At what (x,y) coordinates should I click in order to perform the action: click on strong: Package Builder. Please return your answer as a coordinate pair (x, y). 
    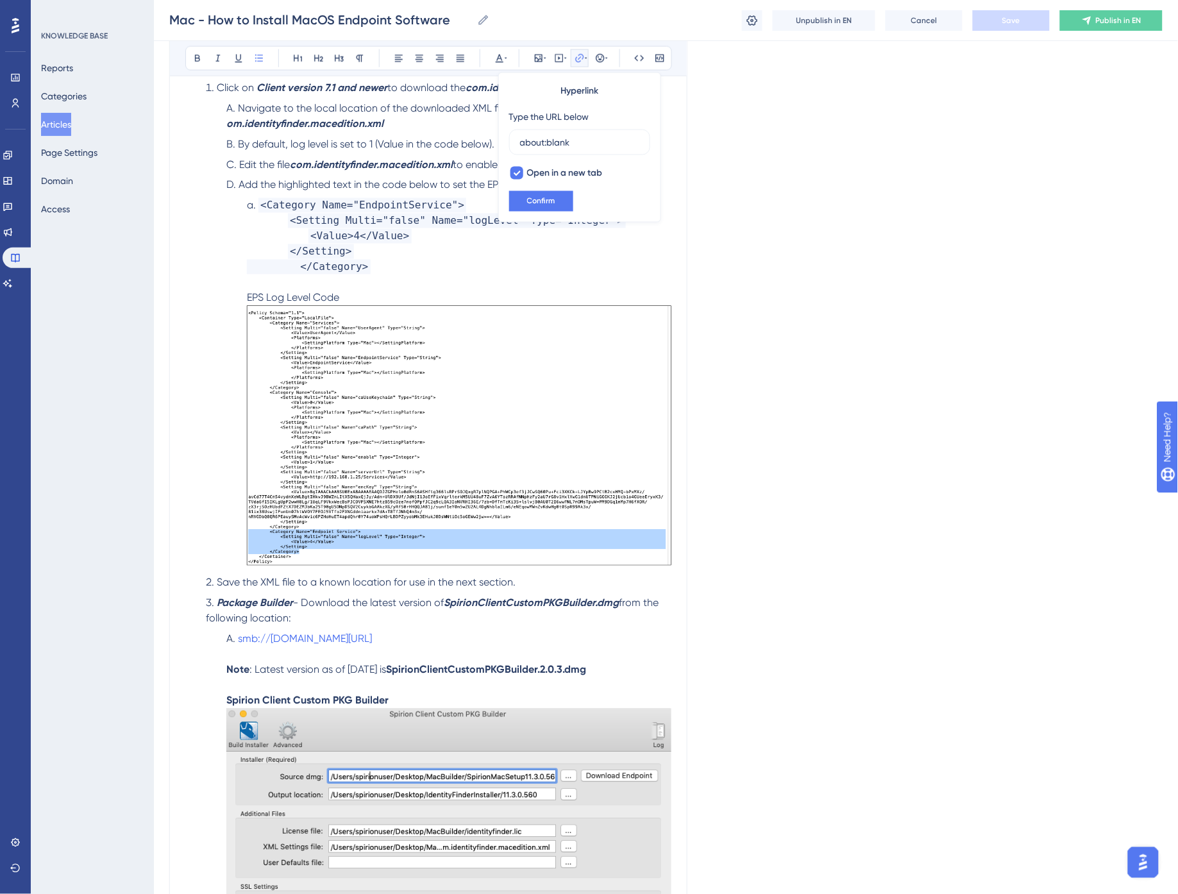
    Looking at the image, I should click on (255, 603).